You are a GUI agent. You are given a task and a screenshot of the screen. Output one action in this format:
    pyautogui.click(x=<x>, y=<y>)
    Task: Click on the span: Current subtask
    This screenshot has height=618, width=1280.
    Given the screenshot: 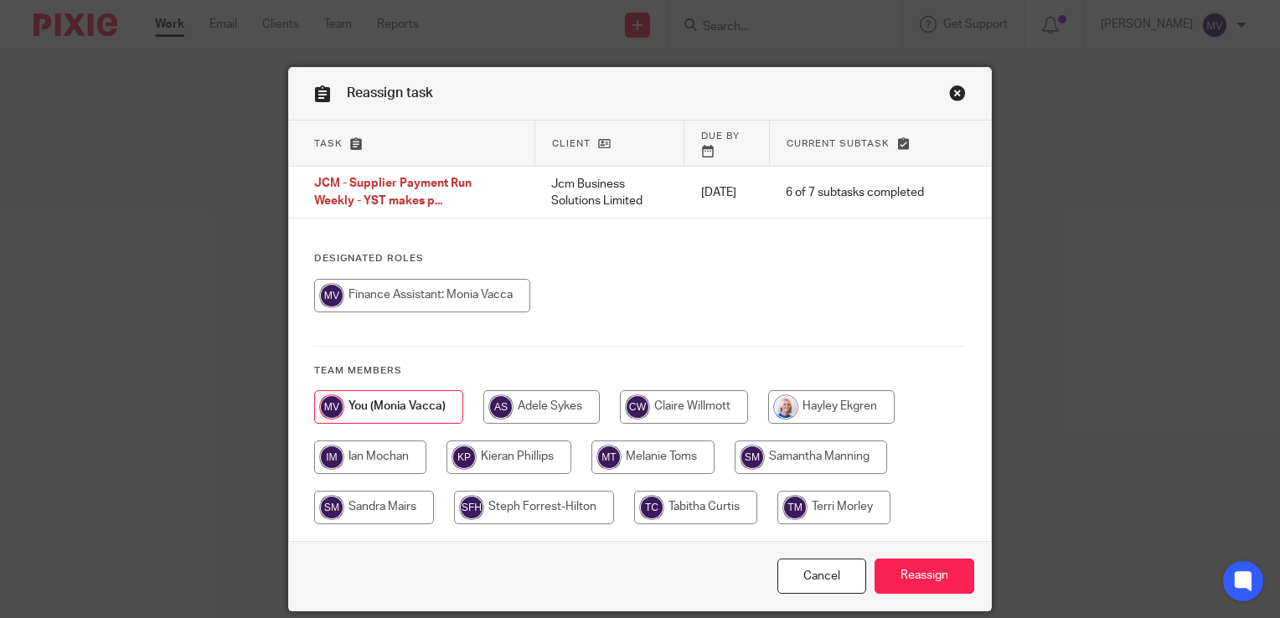 What is the action you would take?
    pyautogui.click(x=838, y=143)
    